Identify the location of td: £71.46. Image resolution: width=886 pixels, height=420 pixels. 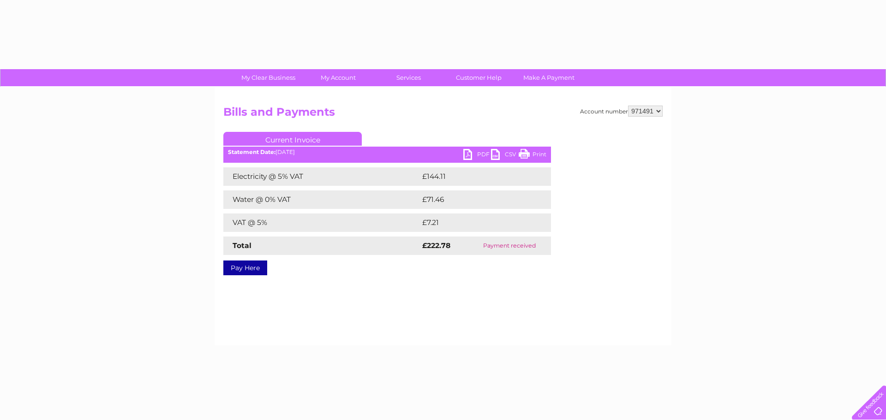
(476, 200).